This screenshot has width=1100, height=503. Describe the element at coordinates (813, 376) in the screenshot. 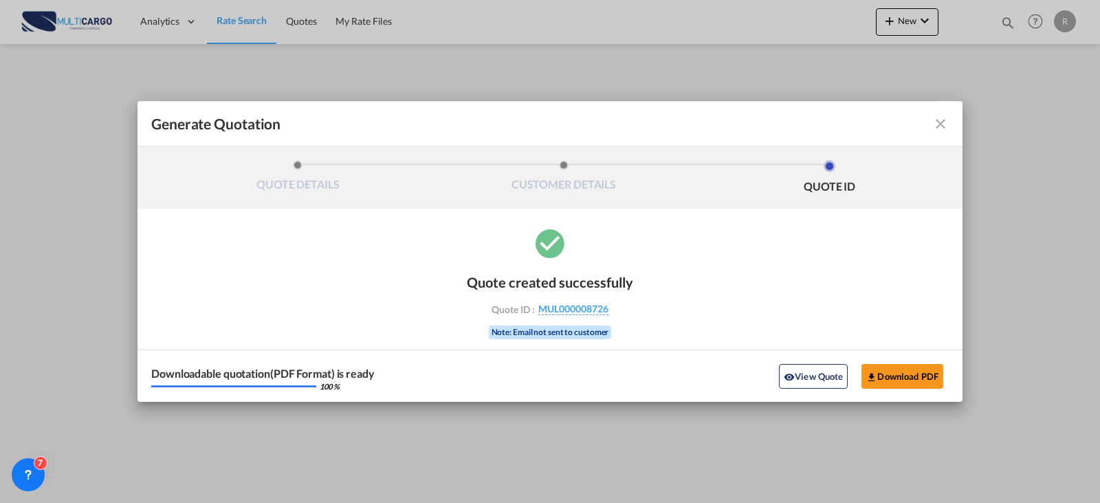

I see `button: icon-eyeView Quote` at that location.